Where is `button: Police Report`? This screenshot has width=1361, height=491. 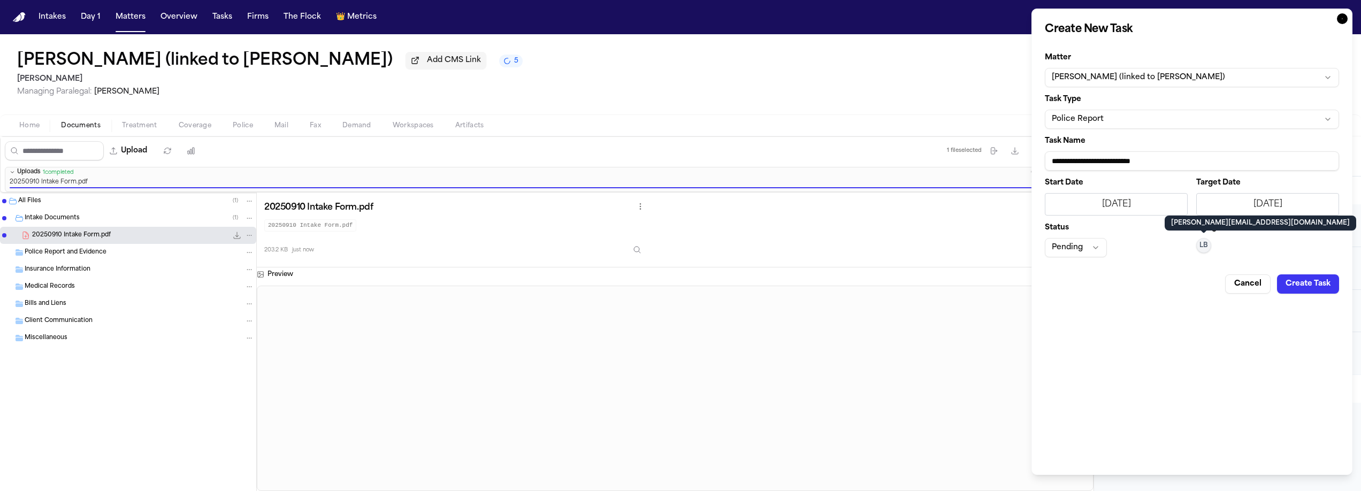 button: Police Report is located at coordinates (1192, 119).